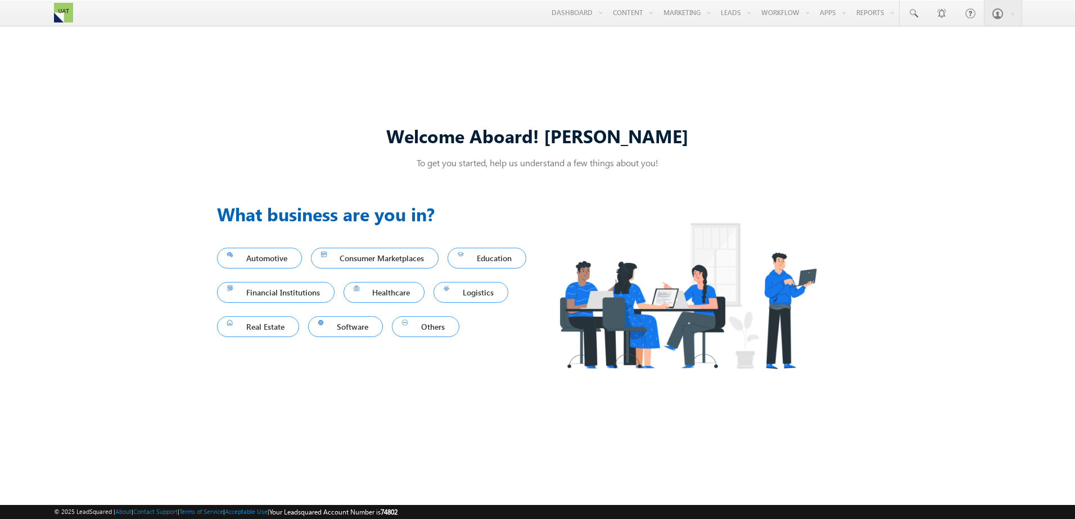  Describe the element at coordinates (426, 327) in the screenshot. I see `span: Others` at that location.